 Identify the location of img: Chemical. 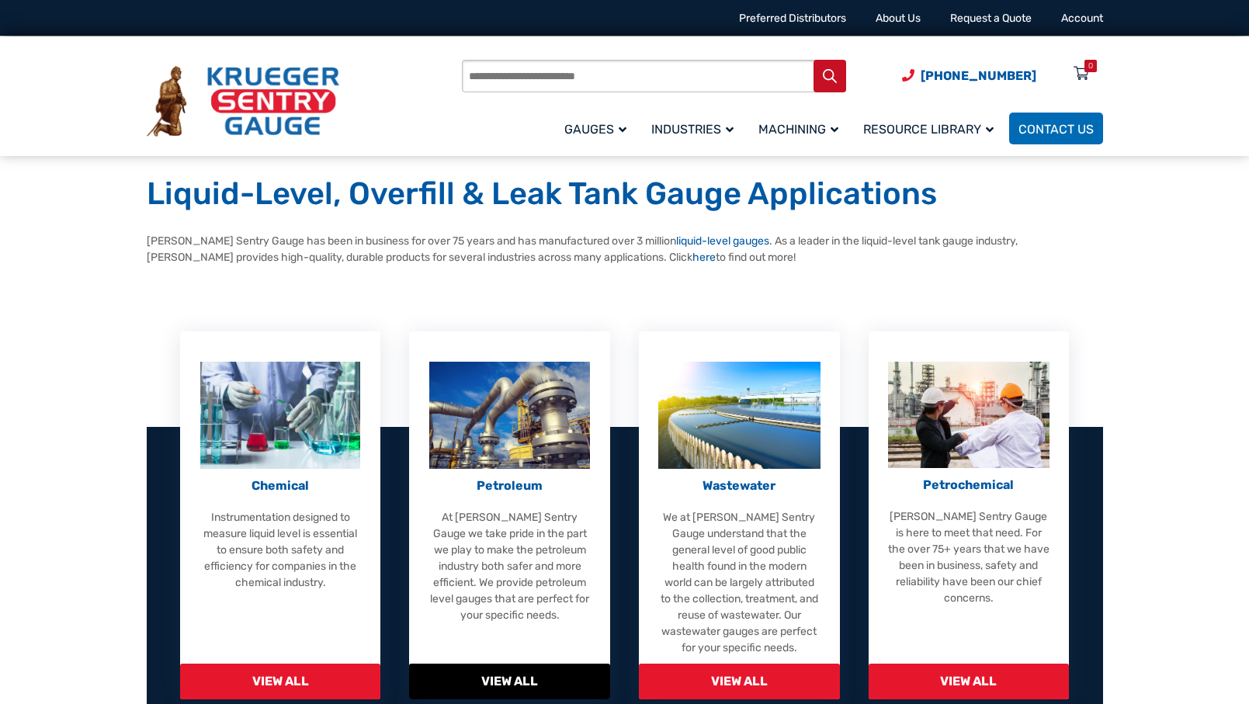
(280, 415).